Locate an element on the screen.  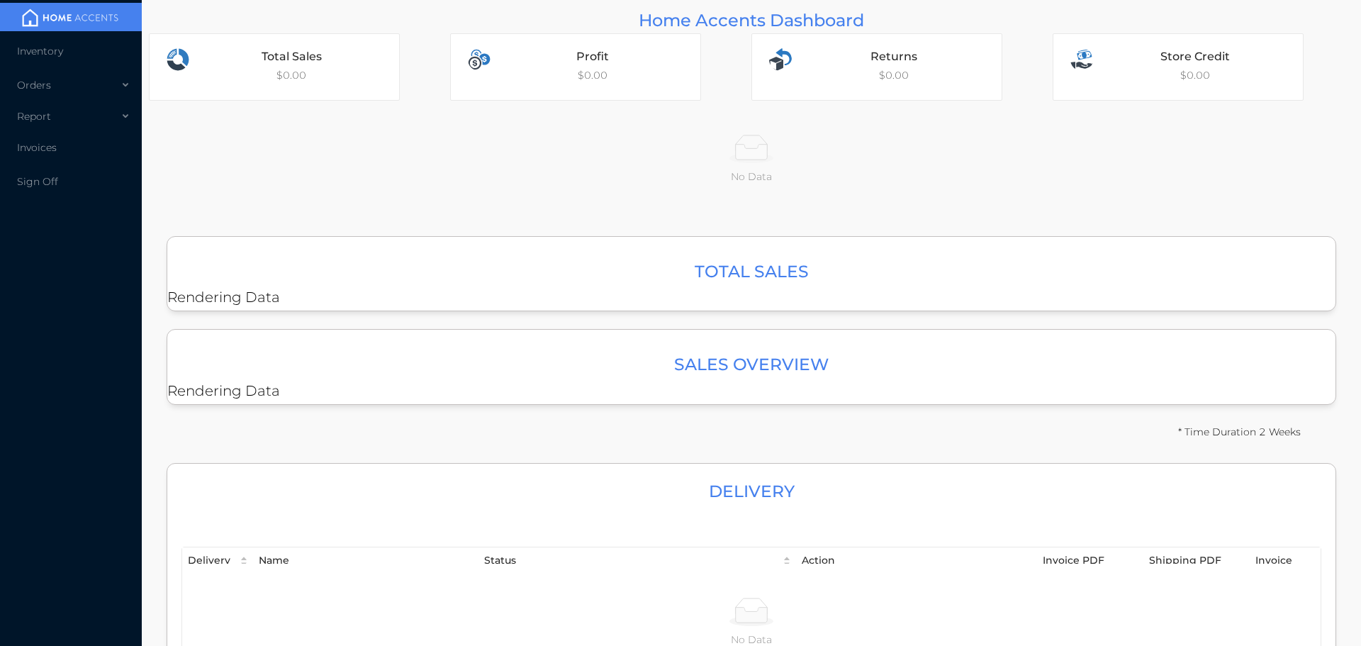
div: Store Credit is located at coordinates (1195, 57).